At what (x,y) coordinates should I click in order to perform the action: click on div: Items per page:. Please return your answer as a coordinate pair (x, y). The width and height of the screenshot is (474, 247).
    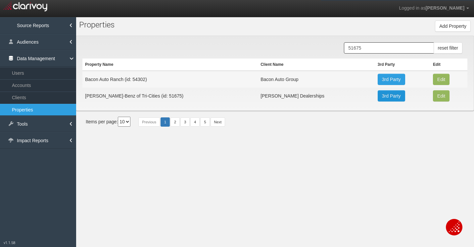
    Looking at the image, I should click on (108, 122).